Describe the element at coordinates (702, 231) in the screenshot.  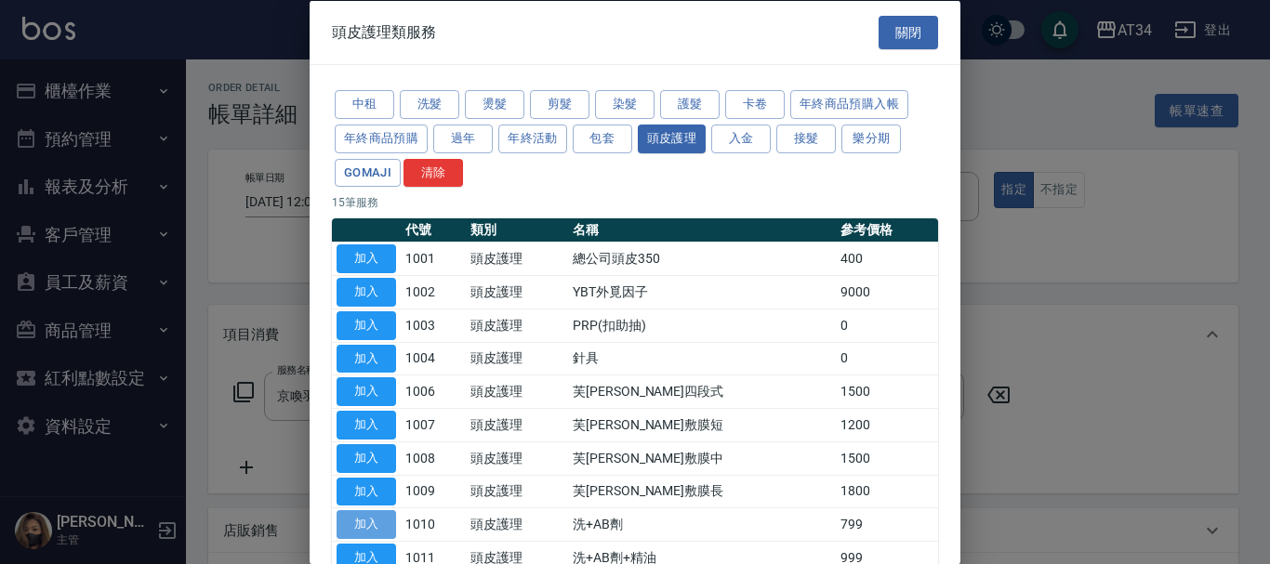
I see `th: 名稱` at that location.